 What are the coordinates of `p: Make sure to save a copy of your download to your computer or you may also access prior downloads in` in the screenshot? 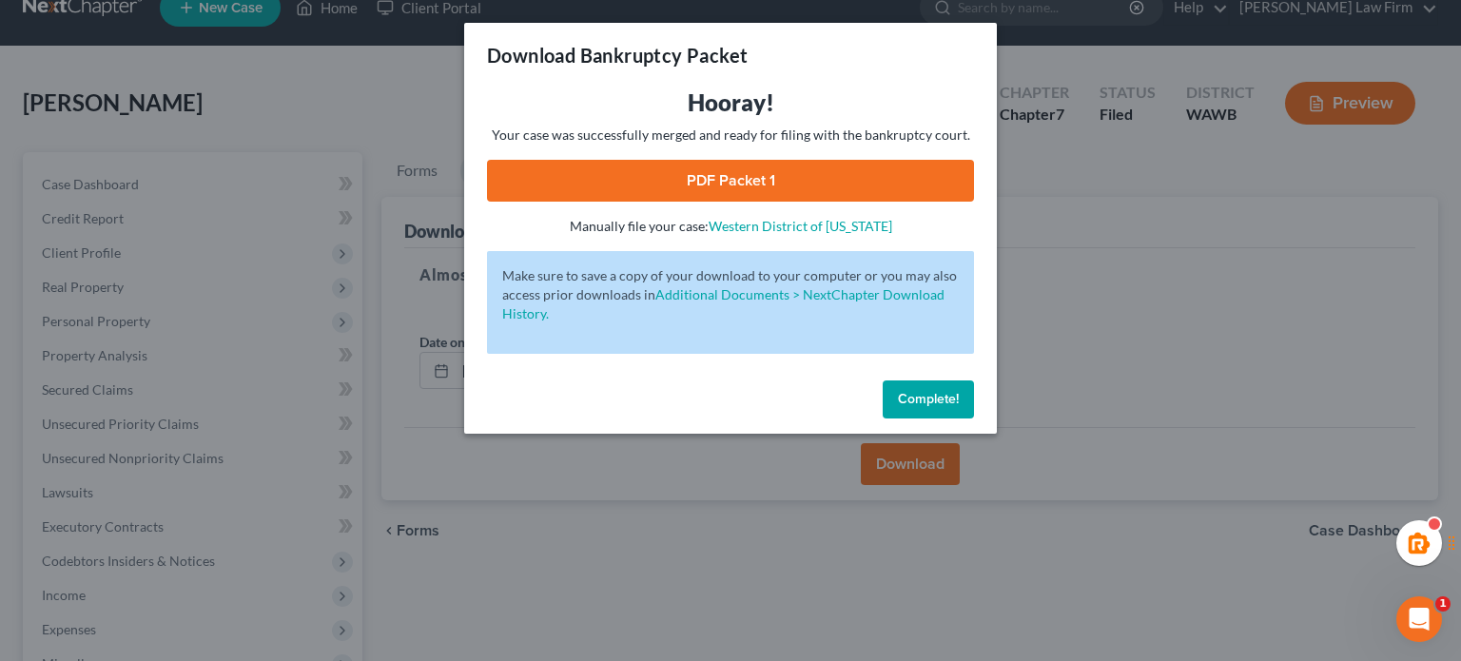 It's located at (731, 295).